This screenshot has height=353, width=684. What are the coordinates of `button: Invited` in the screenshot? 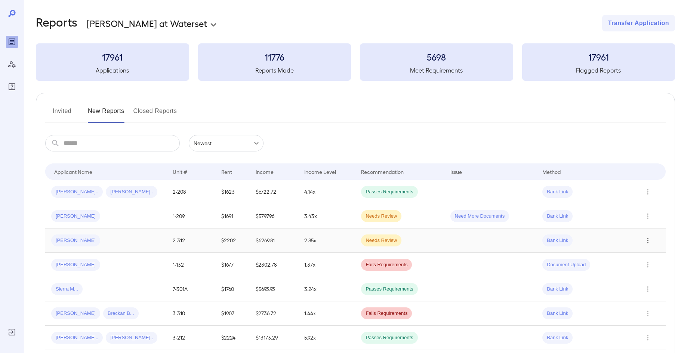 It's located at (62, 114).